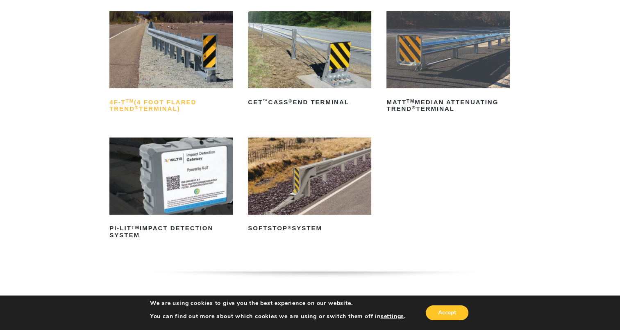 This screenshot has width=620, height=330. Describe the element at coordinates (448, 105) in the screenshot. I see `h2: MATT Median Attenuating TREND Terminal` at that location.